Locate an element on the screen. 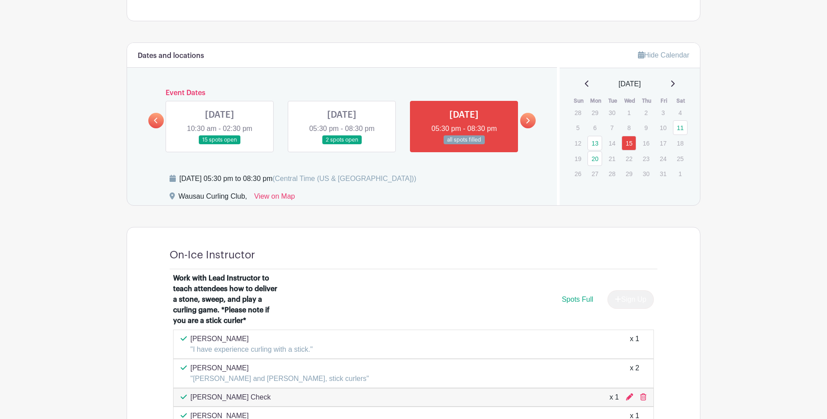  p: 9 is located at coordinates (646, 127).